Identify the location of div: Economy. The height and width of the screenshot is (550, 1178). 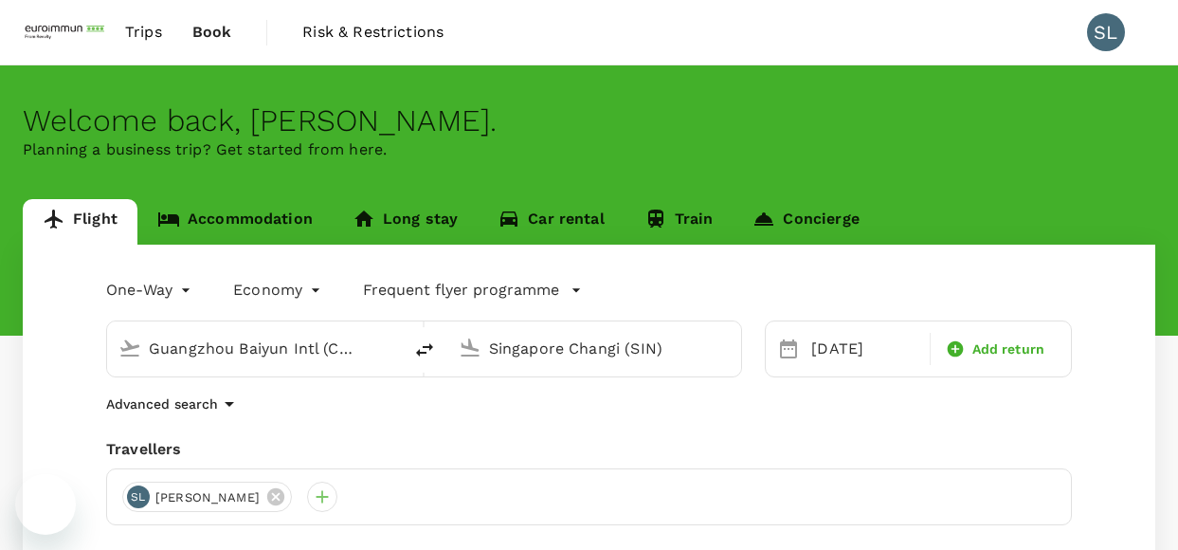
(279, 290).